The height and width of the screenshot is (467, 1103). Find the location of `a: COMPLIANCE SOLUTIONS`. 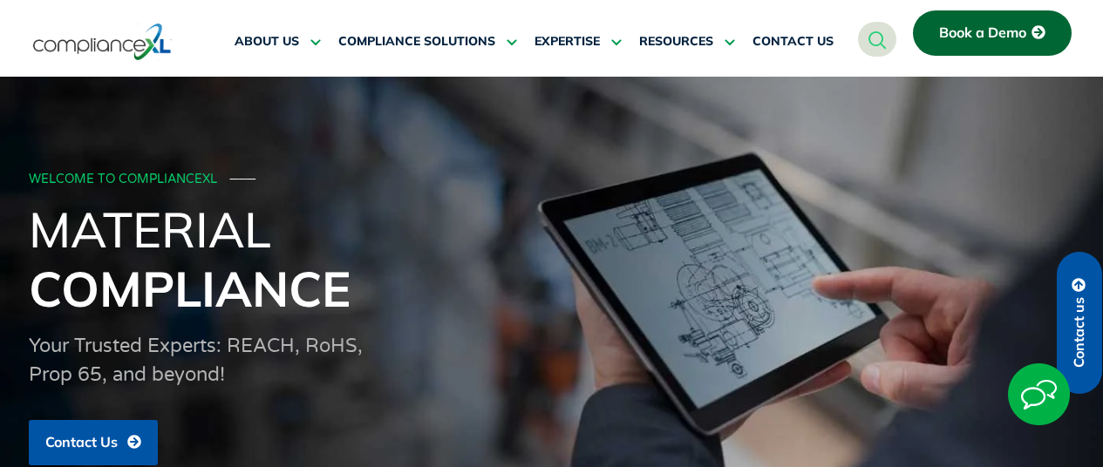

a: COMPLIANCE SOLUTIONS is located at coordinates (427, 42).